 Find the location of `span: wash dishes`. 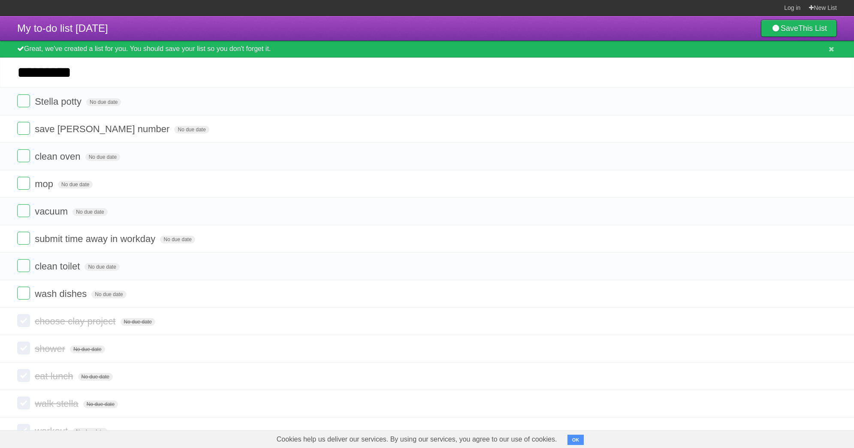

span: wash dishes is located at coordinates (62, 294).